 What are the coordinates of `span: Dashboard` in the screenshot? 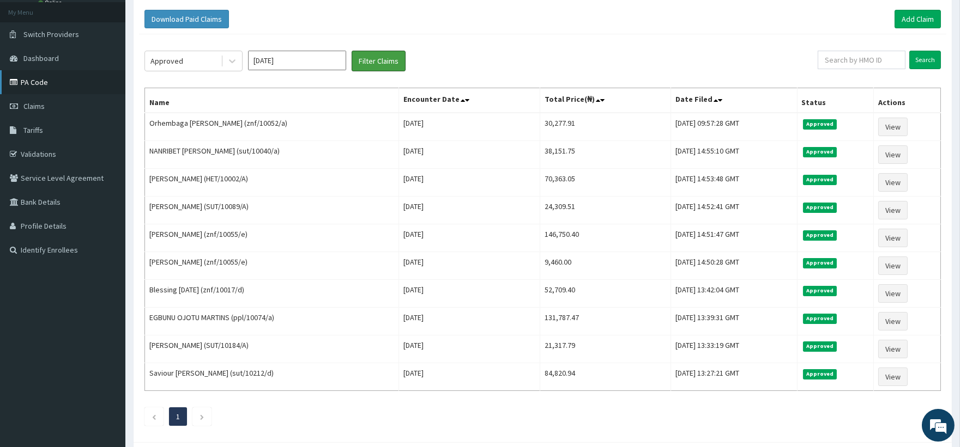 It's located at (41, 58).